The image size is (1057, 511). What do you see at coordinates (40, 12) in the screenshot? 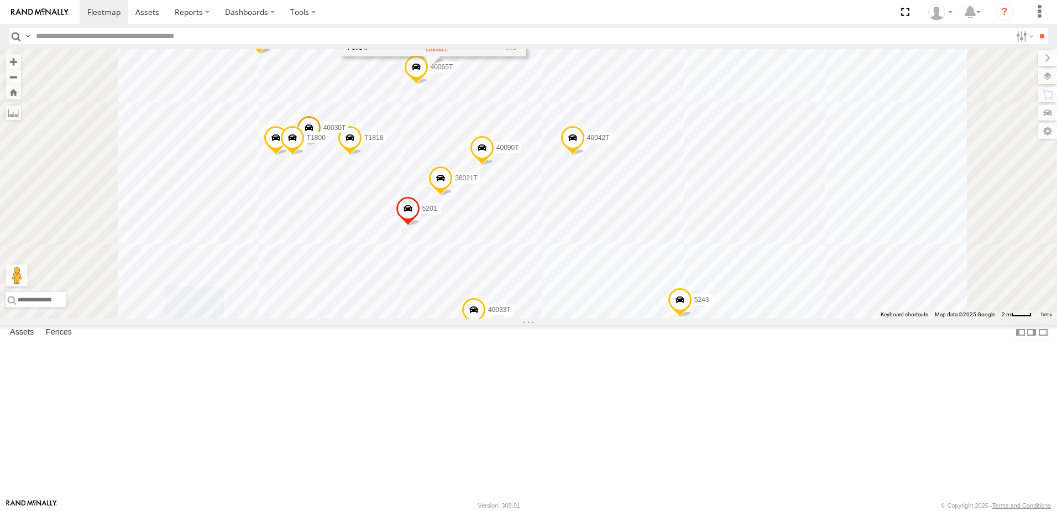
I see `img: rand-logo.svg` at bounding box center [40, 12].